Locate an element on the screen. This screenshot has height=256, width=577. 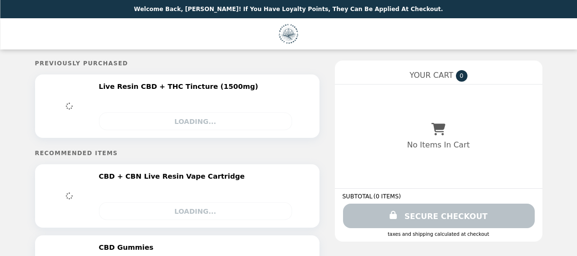
div: Taxes and Shipping calculated at checkout is located at coordinates (438, 234).